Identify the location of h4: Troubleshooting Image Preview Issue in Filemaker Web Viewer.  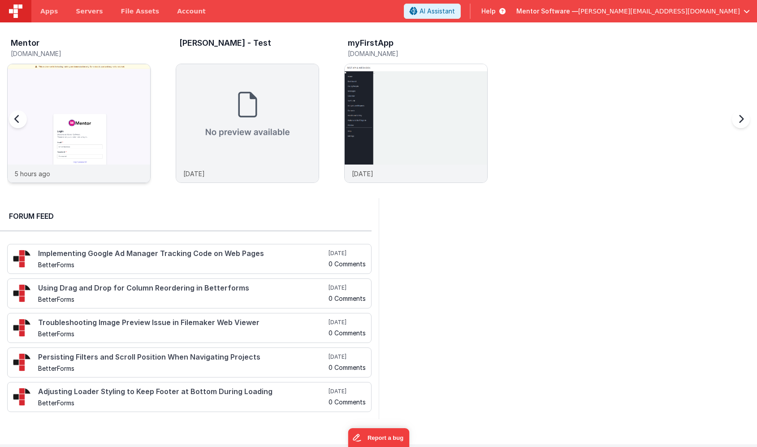
(182, 323).